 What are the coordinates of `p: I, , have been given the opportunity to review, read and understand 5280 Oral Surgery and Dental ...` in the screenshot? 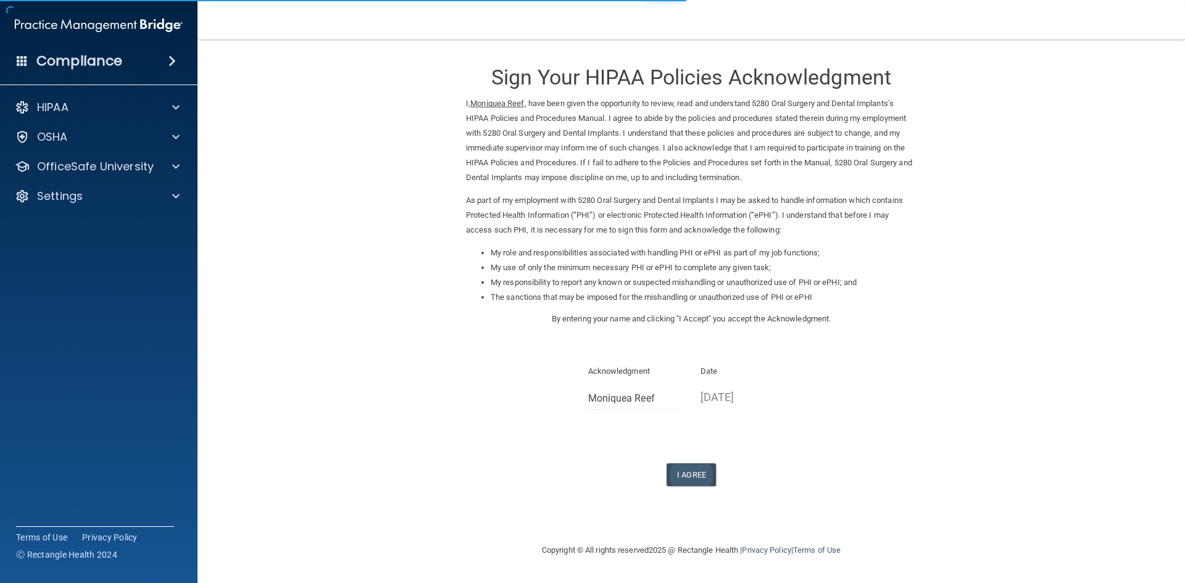 It's located at (691, 141).